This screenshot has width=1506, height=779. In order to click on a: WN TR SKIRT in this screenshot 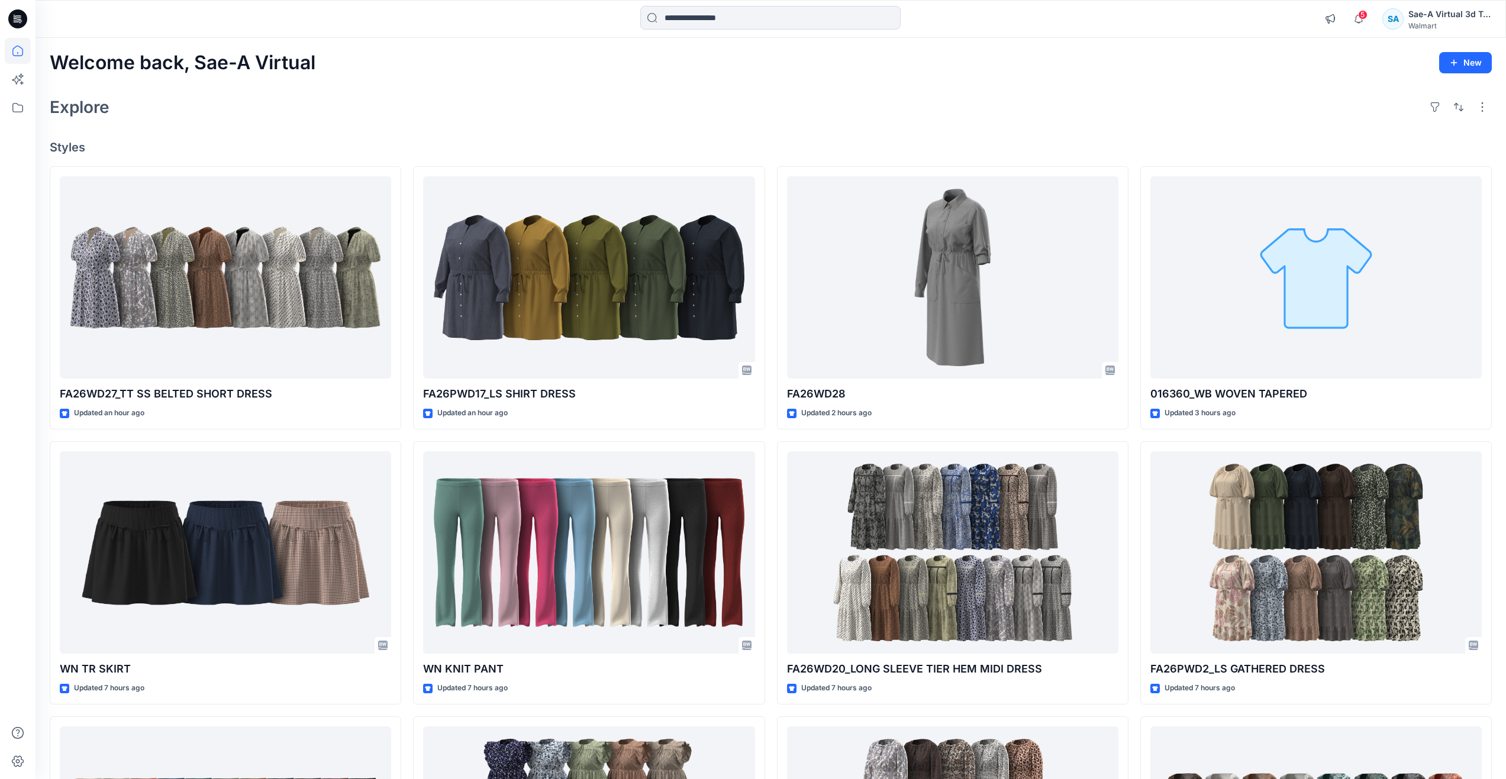, I will do `click(225, 553)`.